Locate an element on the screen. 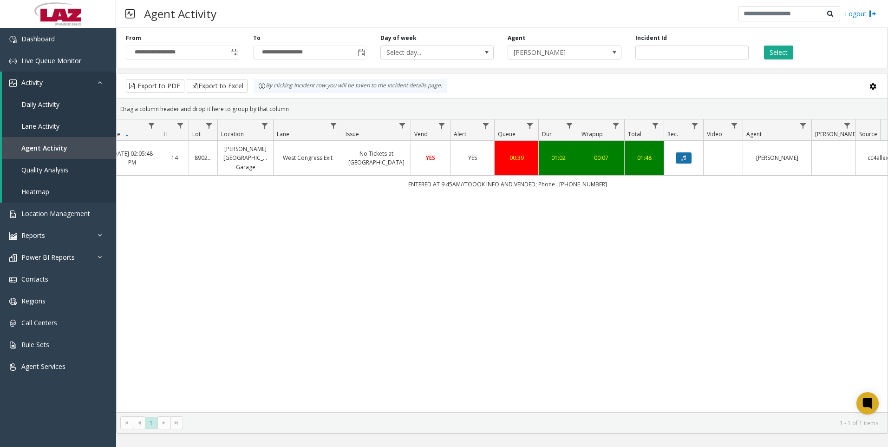  a: Total Filter Menu is located at coordinates (655, 125).